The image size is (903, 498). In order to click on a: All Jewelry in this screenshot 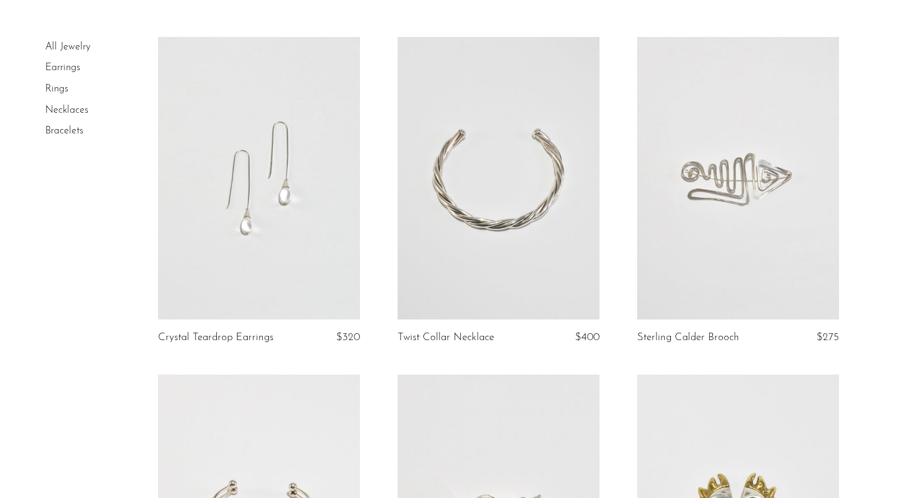, I will do `click(68, 47)`.